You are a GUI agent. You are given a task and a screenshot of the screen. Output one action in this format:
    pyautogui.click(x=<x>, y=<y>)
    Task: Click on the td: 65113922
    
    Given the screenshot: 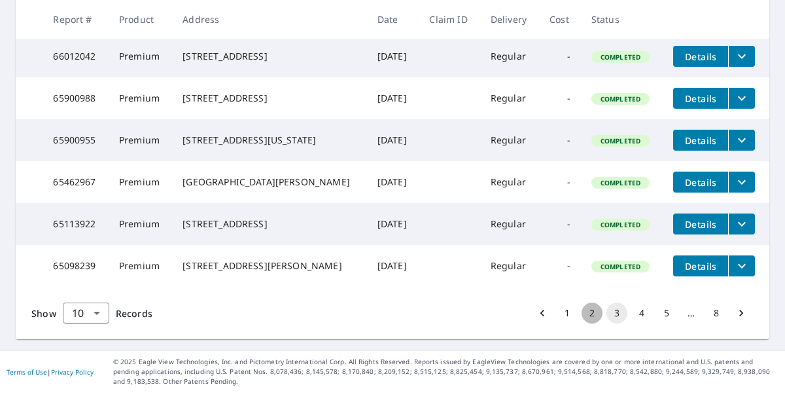 What is the action you would take?
    pyautogui.click(x=75, y=224)
    